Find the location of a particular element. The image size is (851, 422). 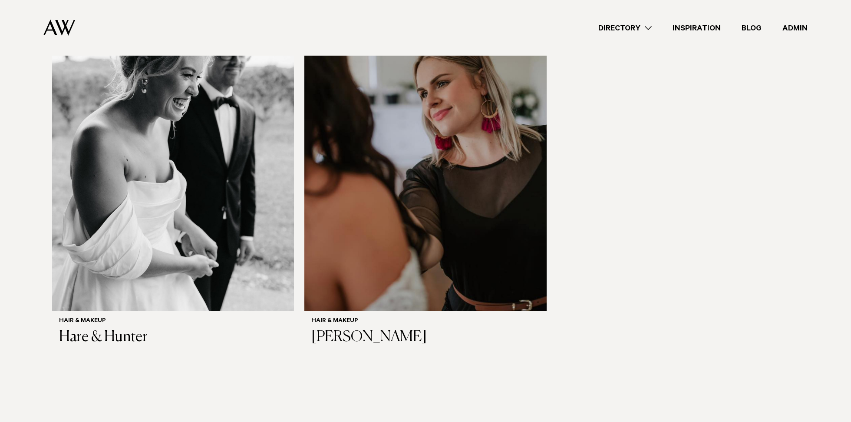

a: Directory is located at coordinates (625, 28).